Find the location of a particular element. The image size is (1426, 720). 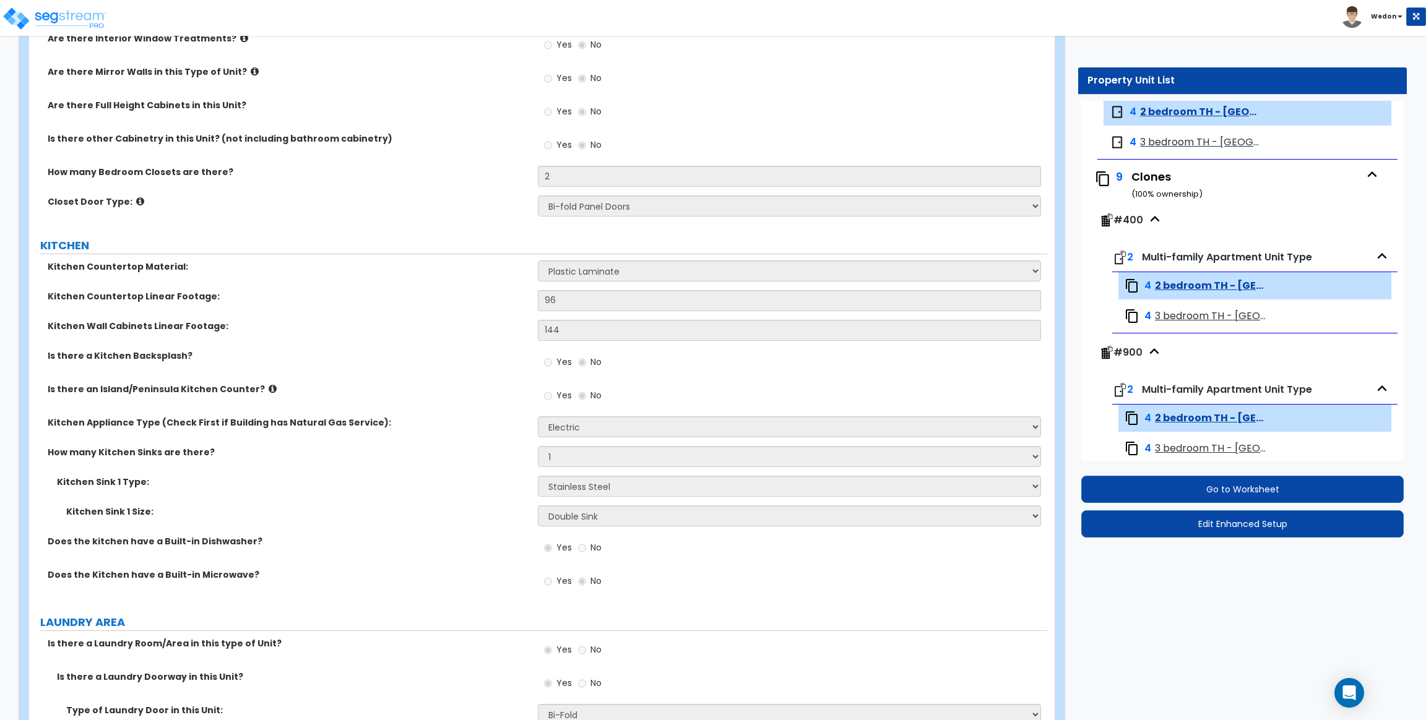

span: #400 is located at coordinates (1128, 220).